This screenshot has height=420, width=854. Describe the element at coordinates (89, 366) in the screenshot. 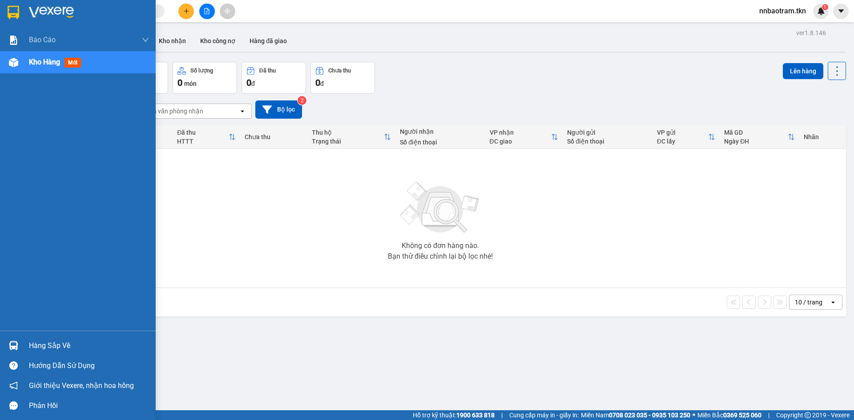

I see `div: Hướng dẫn sử dụng` at that location.